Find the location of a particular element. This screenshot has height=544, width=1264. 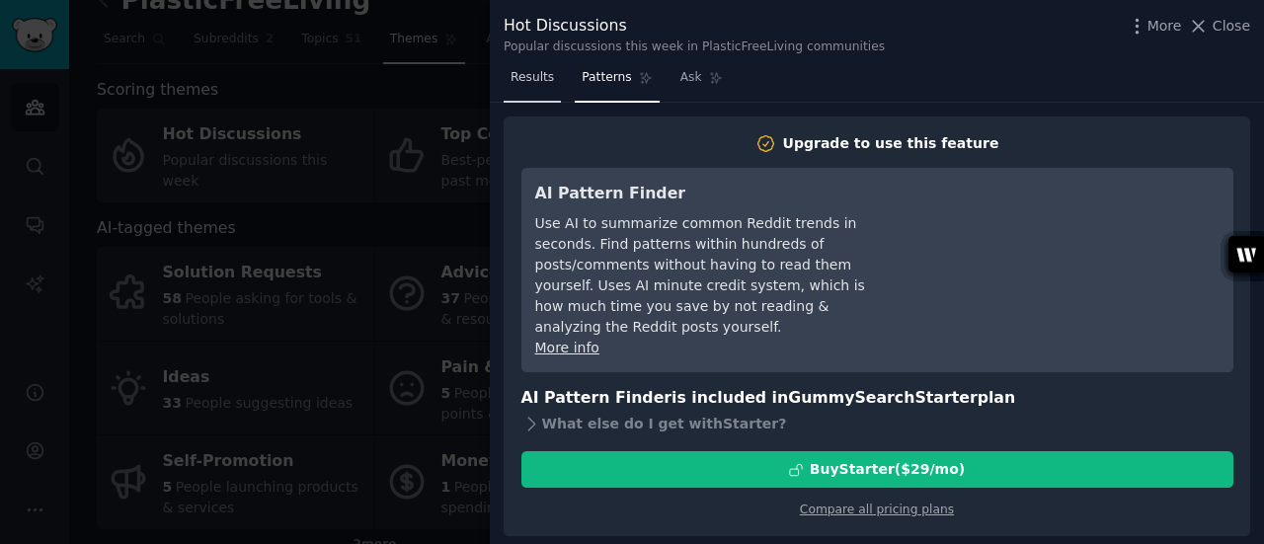

a: Patterns is located at coordinates (616, 82).